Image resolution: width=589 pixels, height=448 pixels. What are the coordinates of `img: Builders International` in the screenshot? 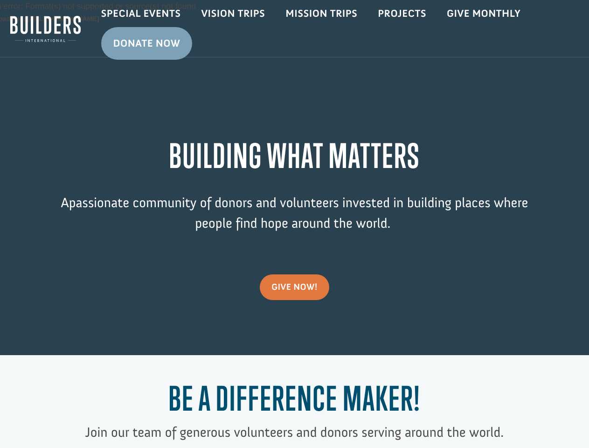 It's located at (45, 29).